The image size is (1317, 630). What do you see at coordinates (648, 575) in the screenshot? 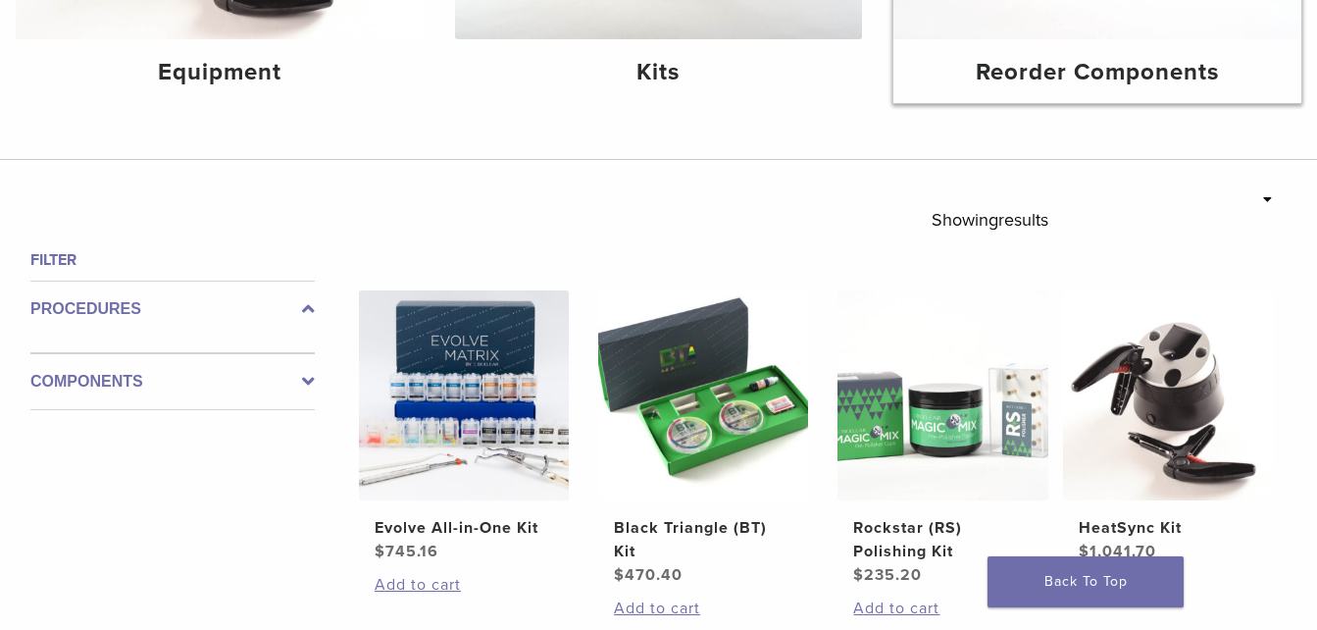
I see `bdi: 470.40` at bounding box center [648, 575].